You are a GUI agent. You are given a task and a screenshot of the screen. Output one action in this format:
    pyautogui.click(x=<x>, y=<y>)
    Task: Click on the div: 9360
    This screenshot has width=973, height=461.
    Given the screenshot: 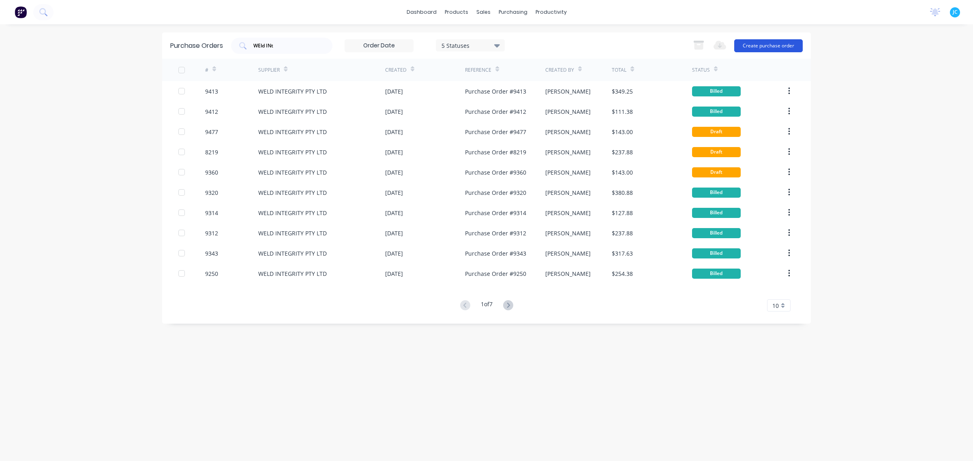 What is the action you would take?
    pyautogui.click(x=212, y=172)
    